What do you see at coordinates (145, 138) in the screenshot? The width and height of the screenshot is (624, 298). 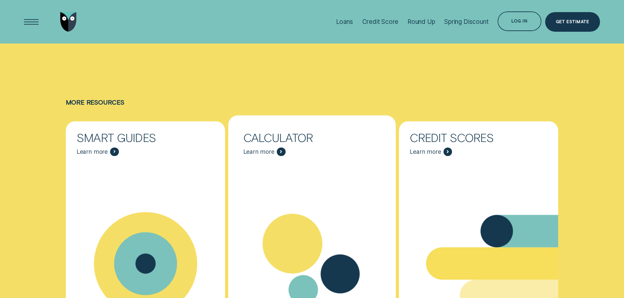 I see `div: Smart Guides` at bounding box center [145, 138].